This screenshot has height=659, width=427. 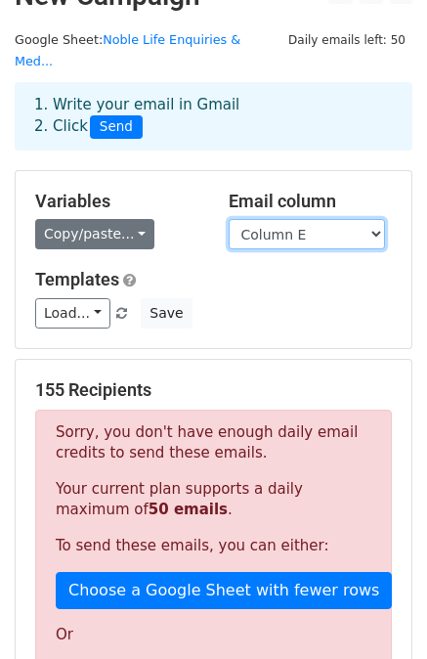 I want to click on p: Or, so click(x=213, y=634).